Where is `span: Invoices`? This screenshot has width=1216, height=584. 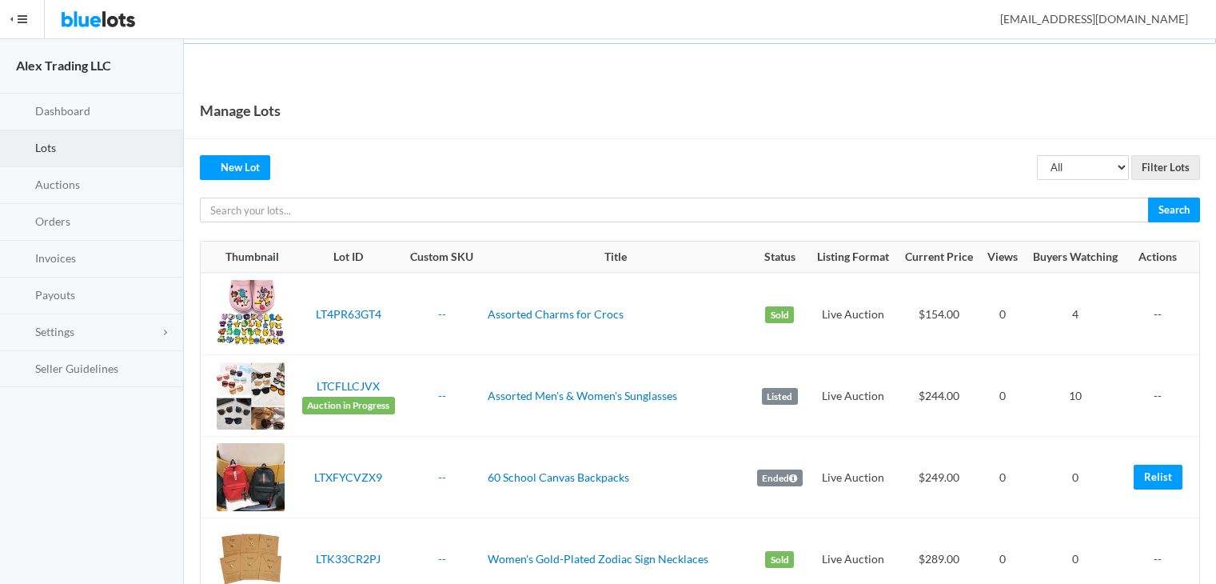 span: Invoices is located at coordinates (55, 257).